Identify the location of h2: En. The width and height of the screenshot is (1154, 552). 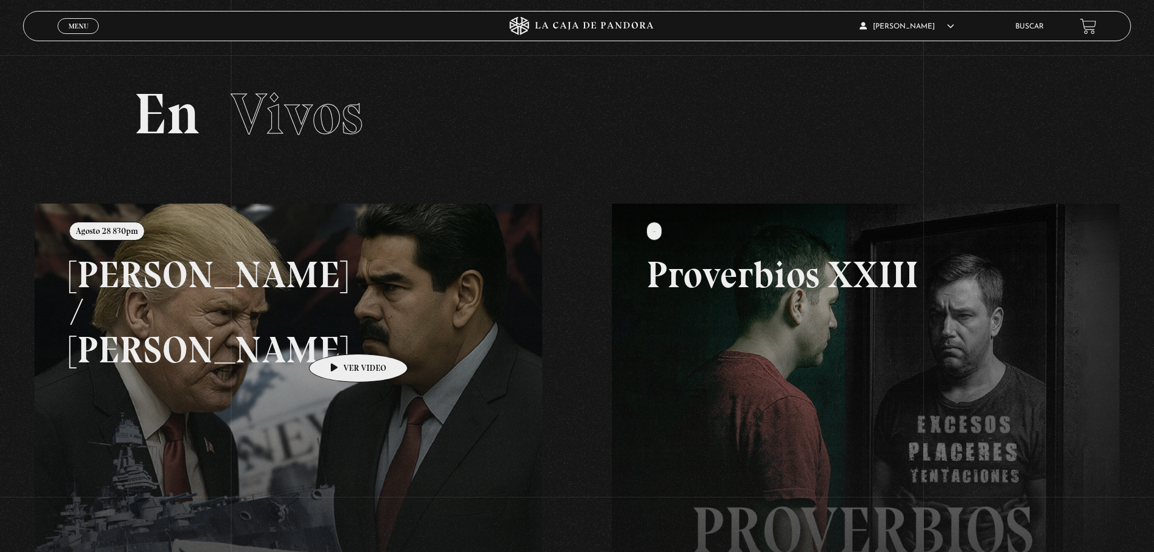
(577, 114).